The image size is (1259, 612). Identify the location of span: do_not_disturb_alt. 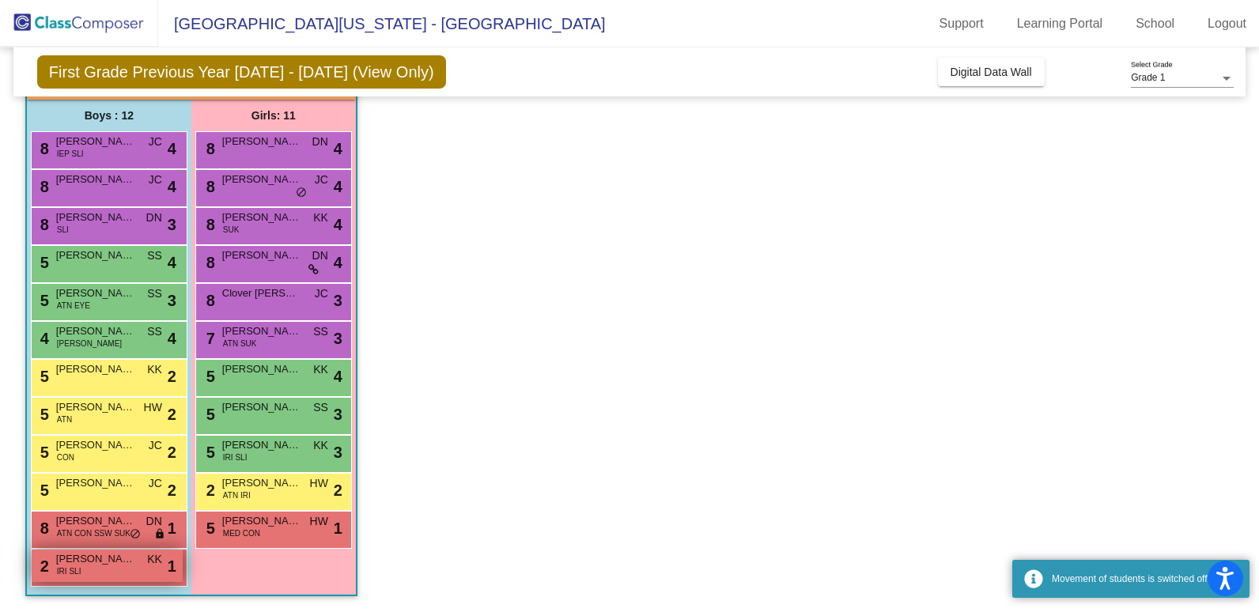
(301, 193).